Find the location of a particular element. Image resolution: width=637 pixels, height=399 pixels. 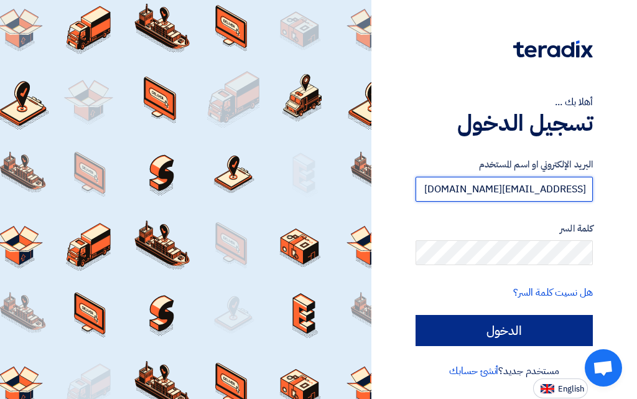

label: كلمة السر is located at coordinates (504, 228).